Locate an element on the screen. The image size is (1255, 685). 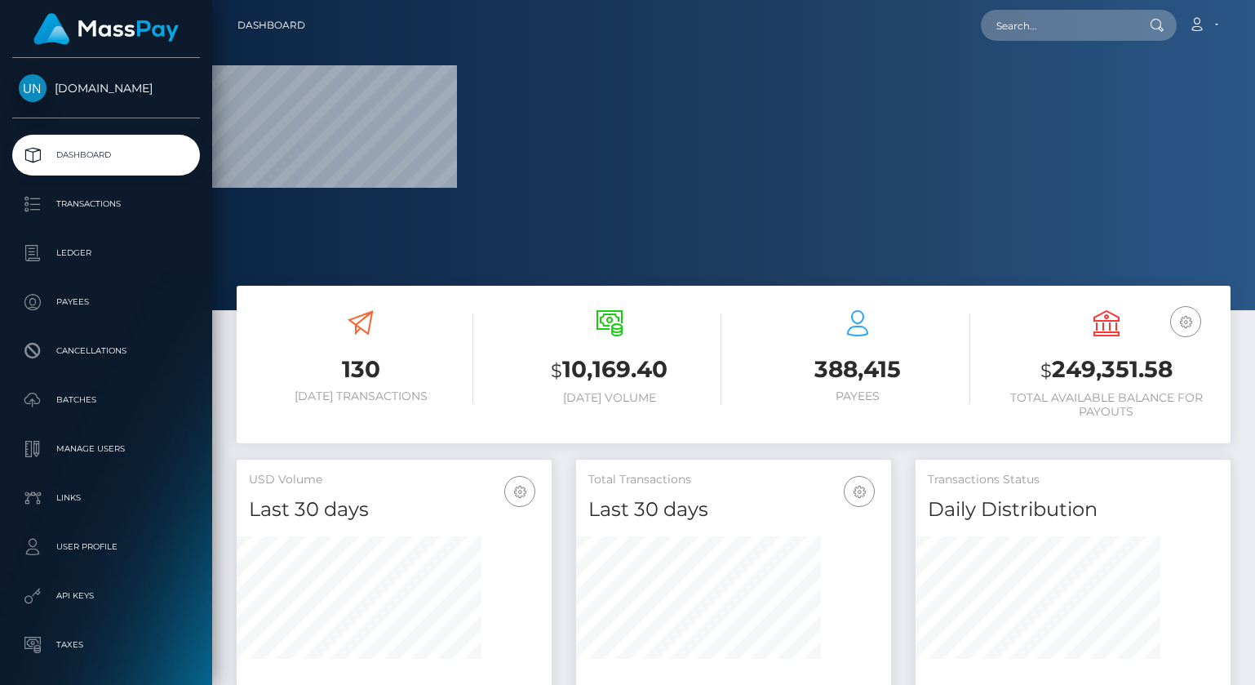
h3: 249,351.58 is located at coordinates (1107, 370).